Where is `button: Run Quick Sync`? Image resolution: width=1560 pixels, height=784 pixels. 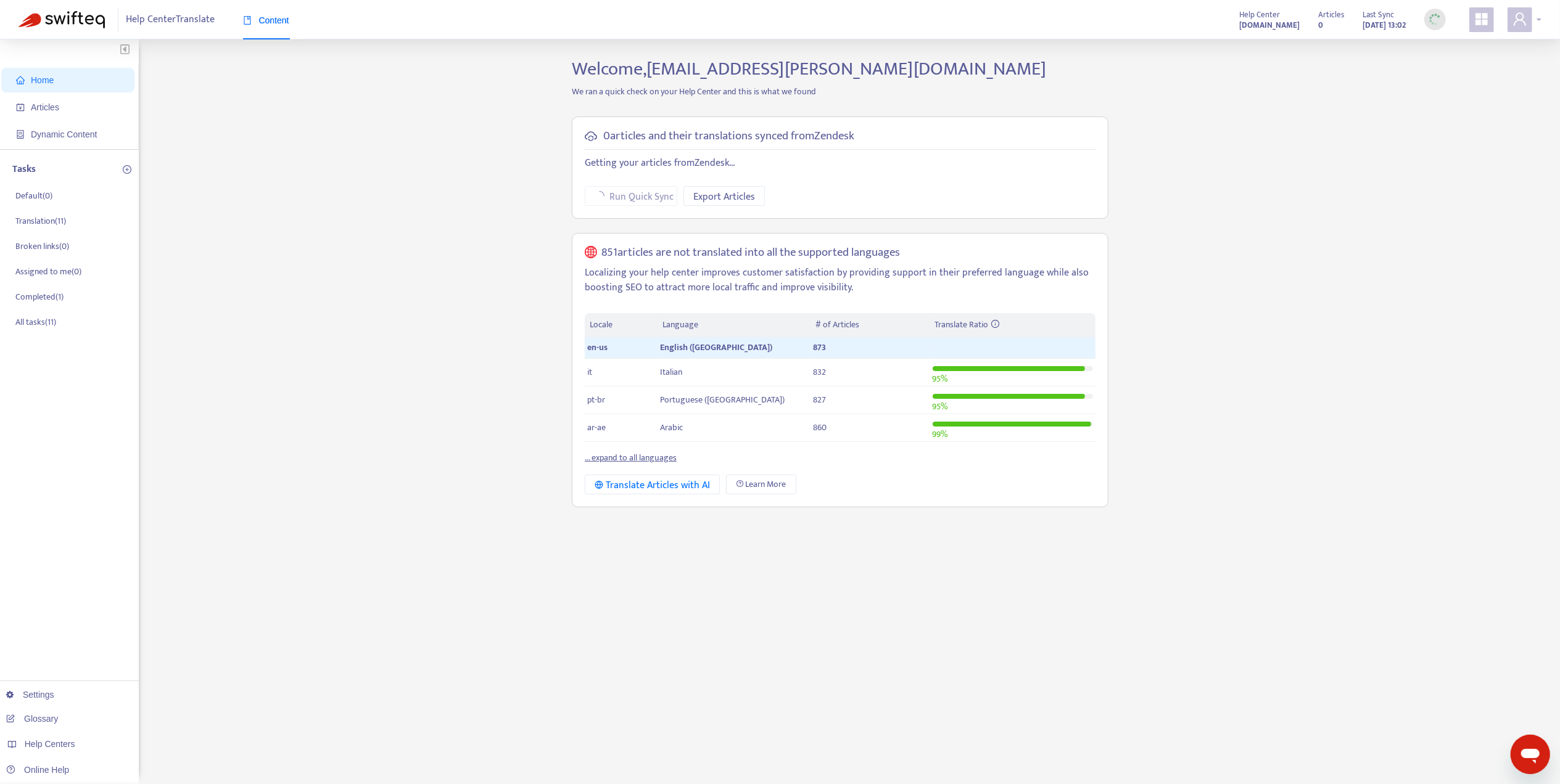
button: Run Quick Sync is located at coordinates (631, 196).